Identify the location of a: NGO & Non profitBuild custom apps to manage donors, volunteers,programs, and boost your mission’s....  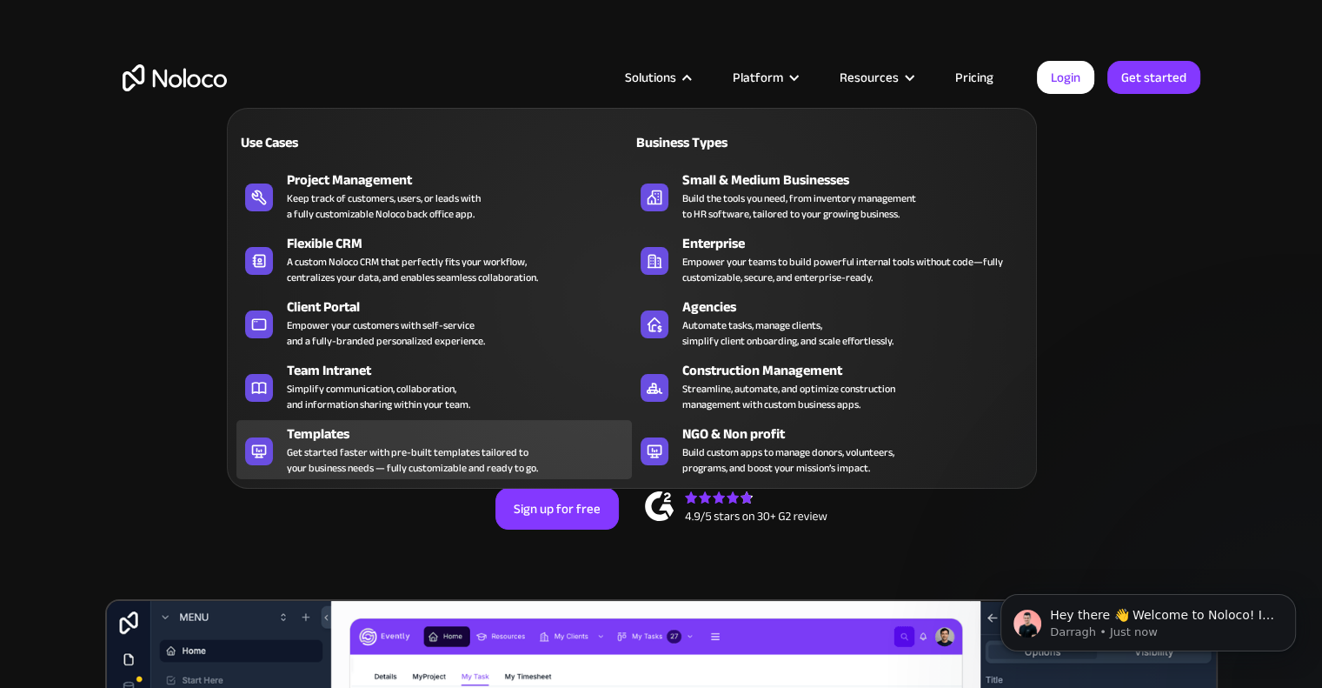
(829, 449).